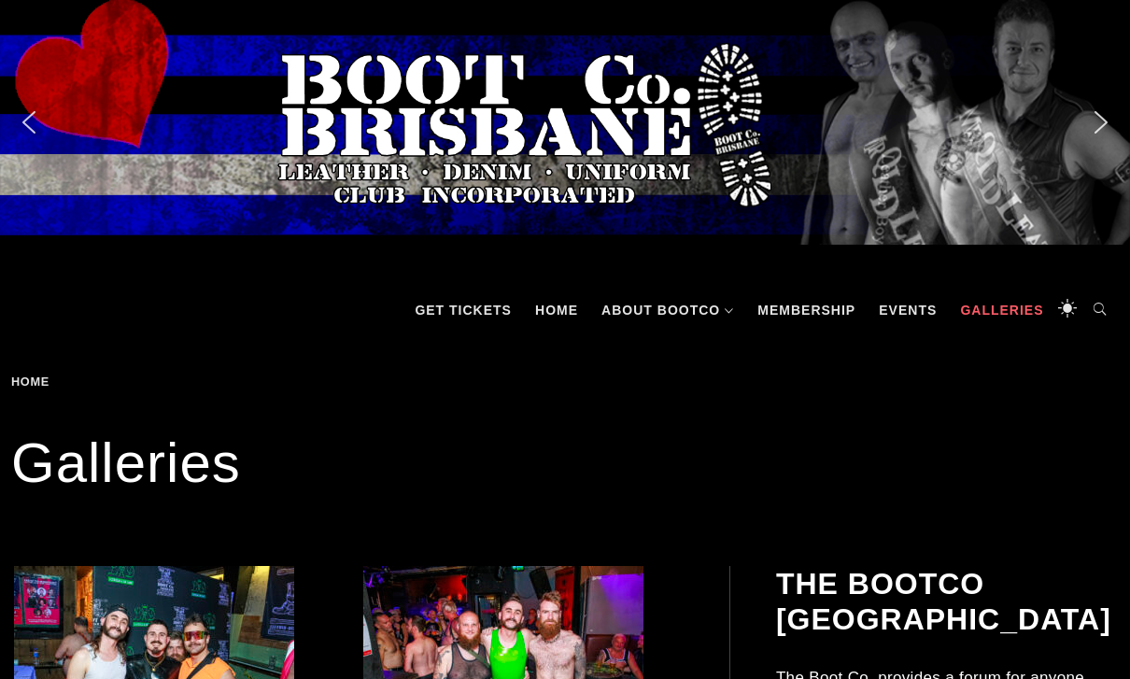 Image resolution: width=1130 pixels, height=679 pixels. Describe the element at coordinates (1101, 122) in the screenshot. I see `img: next arrow` at that location.